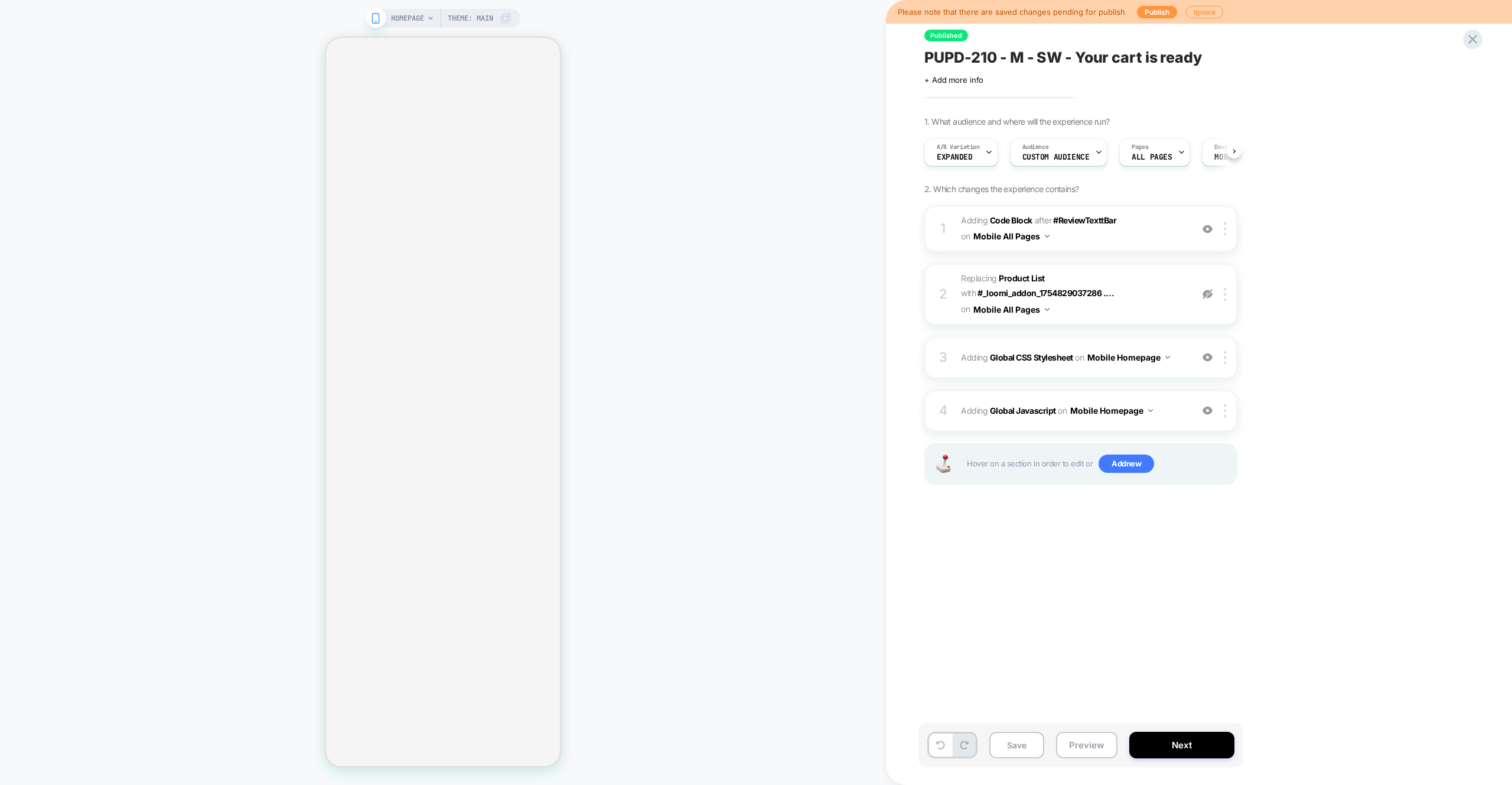 The image size is (1512, 785). What do you see at coordinates (1056, 157) in the screenshot?
I see `span: Custom Audience` at bounding box center [1056, 157].